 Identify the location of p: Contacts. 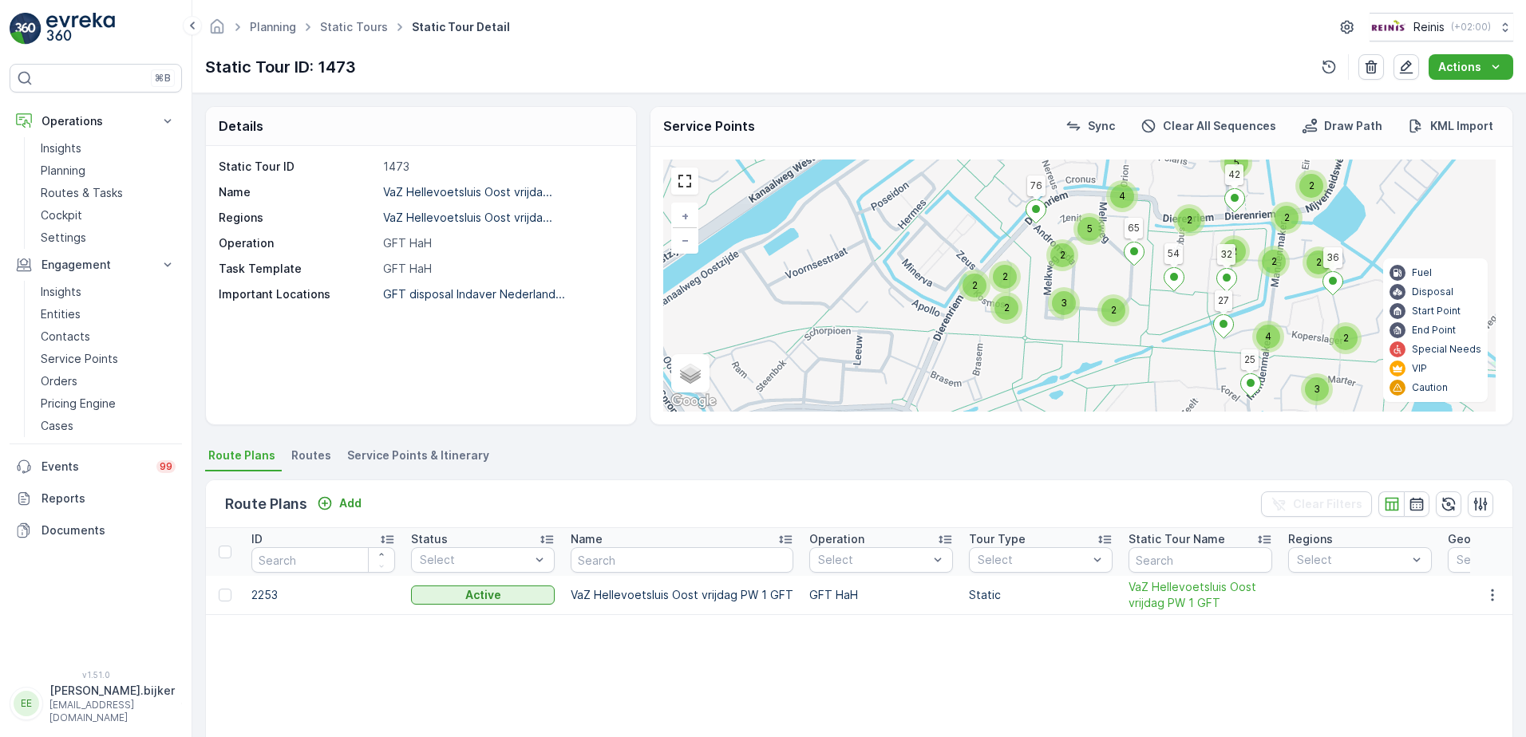
(65, 337).